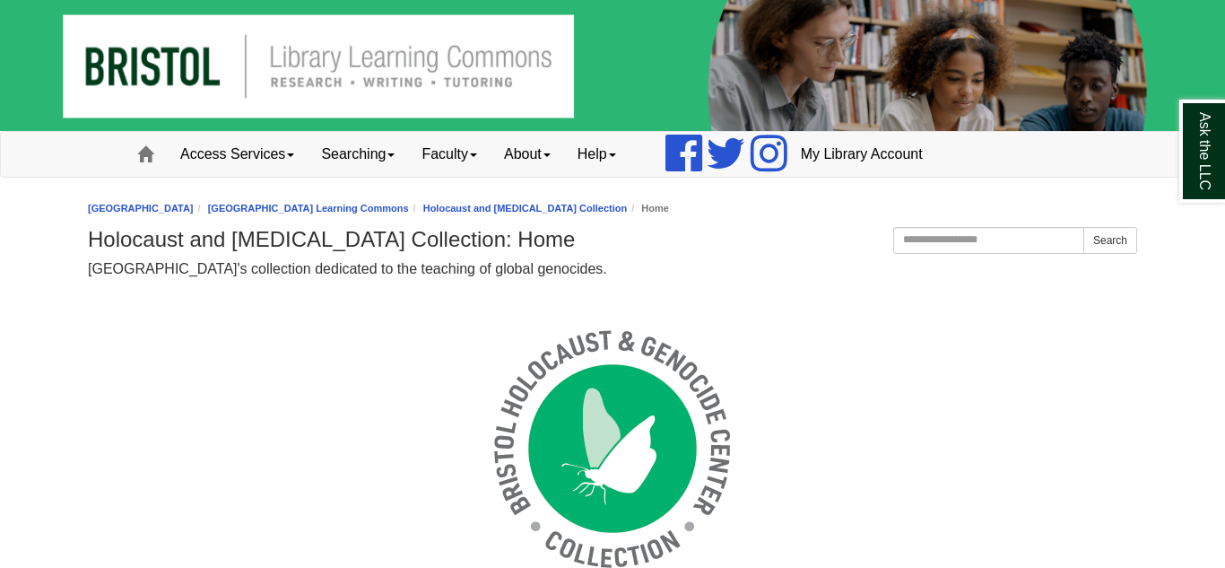 The height and width of the screenshot is (568, 1225). What do you see at coordinates (612, 208) in the screenshot?
I see `nav: breadcrumb` at bounding box center [612, 208].